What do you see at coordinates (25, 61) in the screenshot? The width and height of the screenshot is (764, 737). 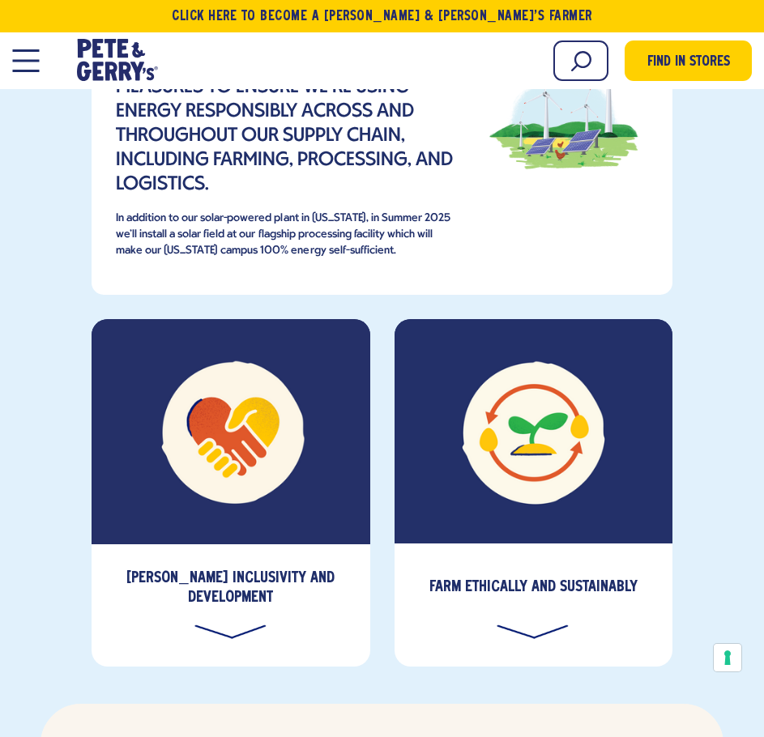 I see `button: Open Mobile Menu Modal Dialog` at bounding box center [25, 61].